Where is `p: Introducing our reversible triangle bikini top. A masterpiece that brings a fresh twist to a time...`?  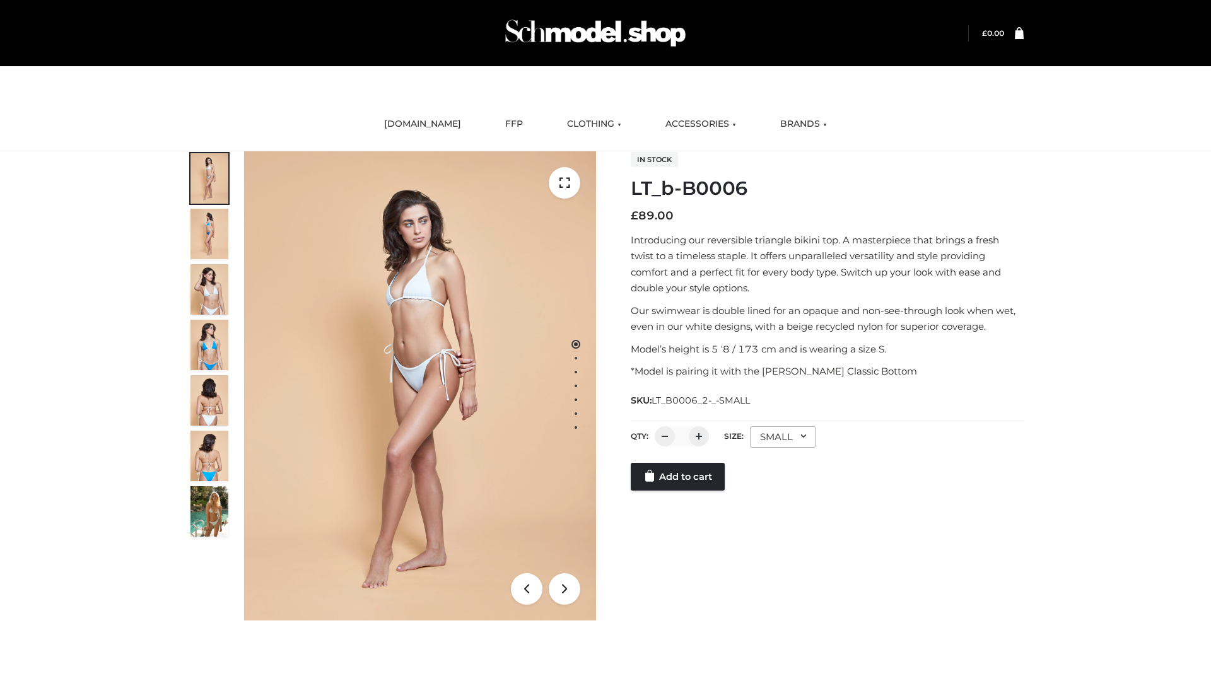
p: Introducing our reversible triangle bikini top. A masterpiece that brings a fresh twist to a time... is located at coordinates (827, 264).